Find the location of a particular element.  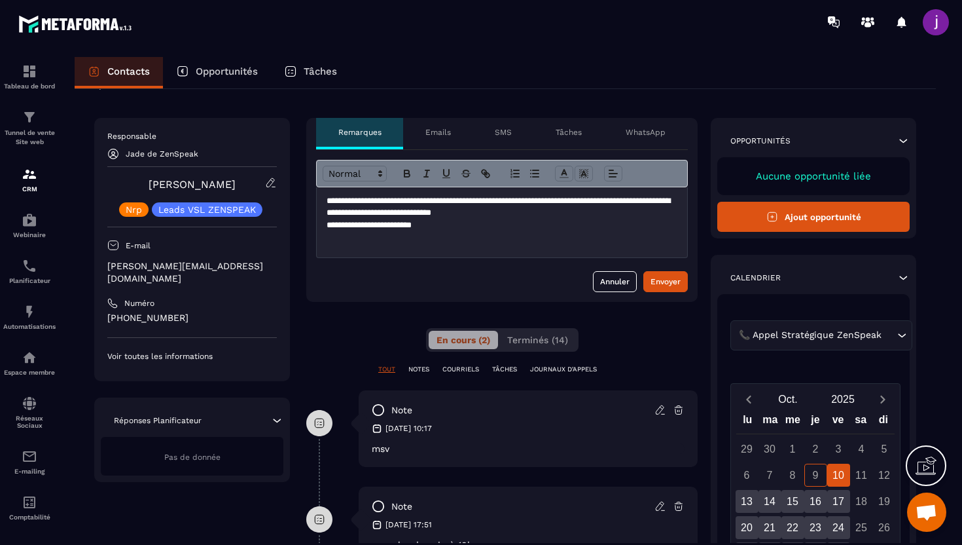

div: 20 is located at coordinates (747, 527).